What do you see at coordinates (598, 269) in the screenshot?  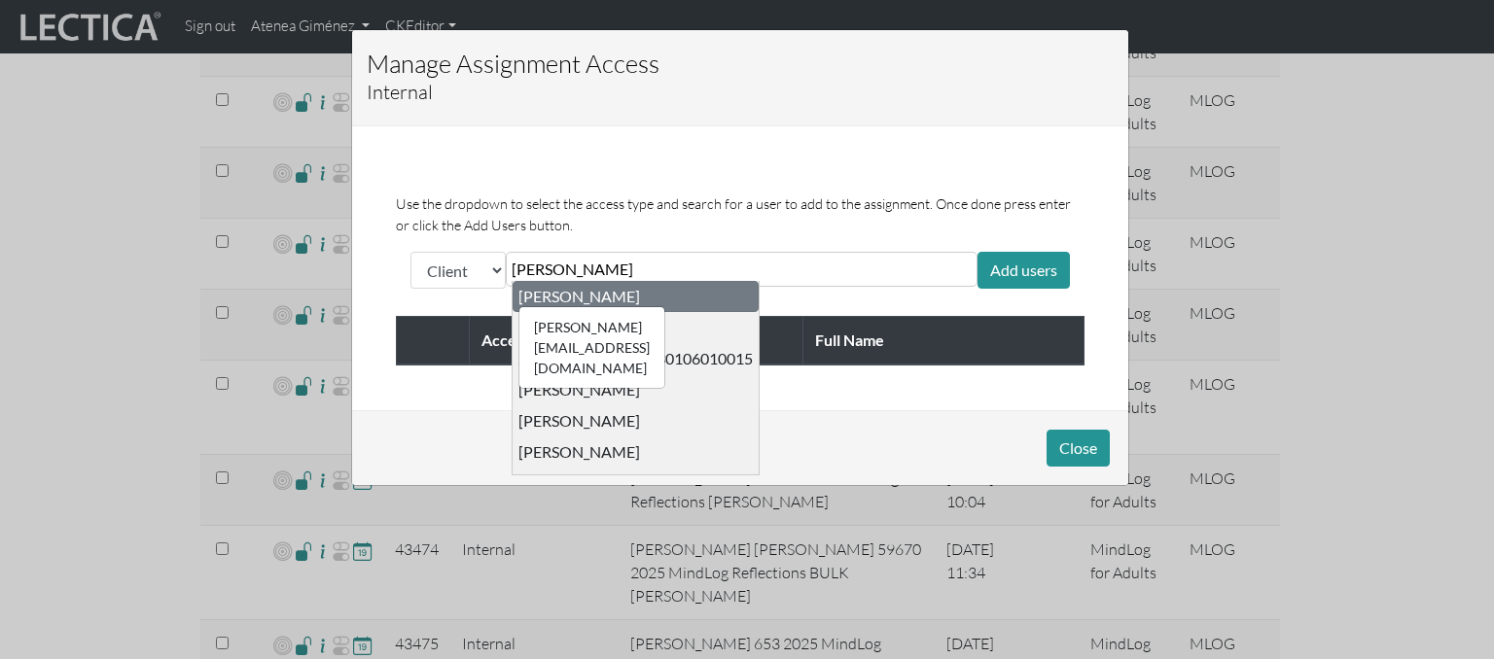 I see `input: benny` at bounding box center [598, 269].